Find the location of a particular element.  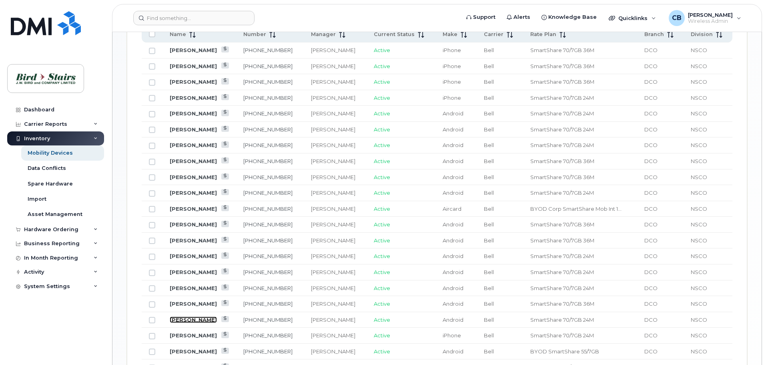

span: Name is located at coordinates (178, 34).